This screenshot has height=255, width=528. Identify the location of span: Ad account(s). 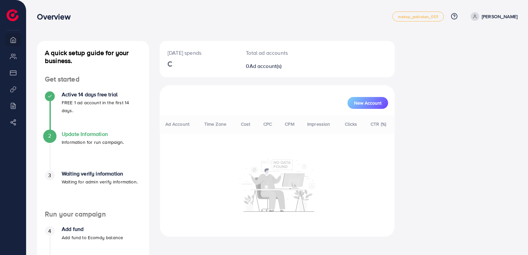
(265, 66).